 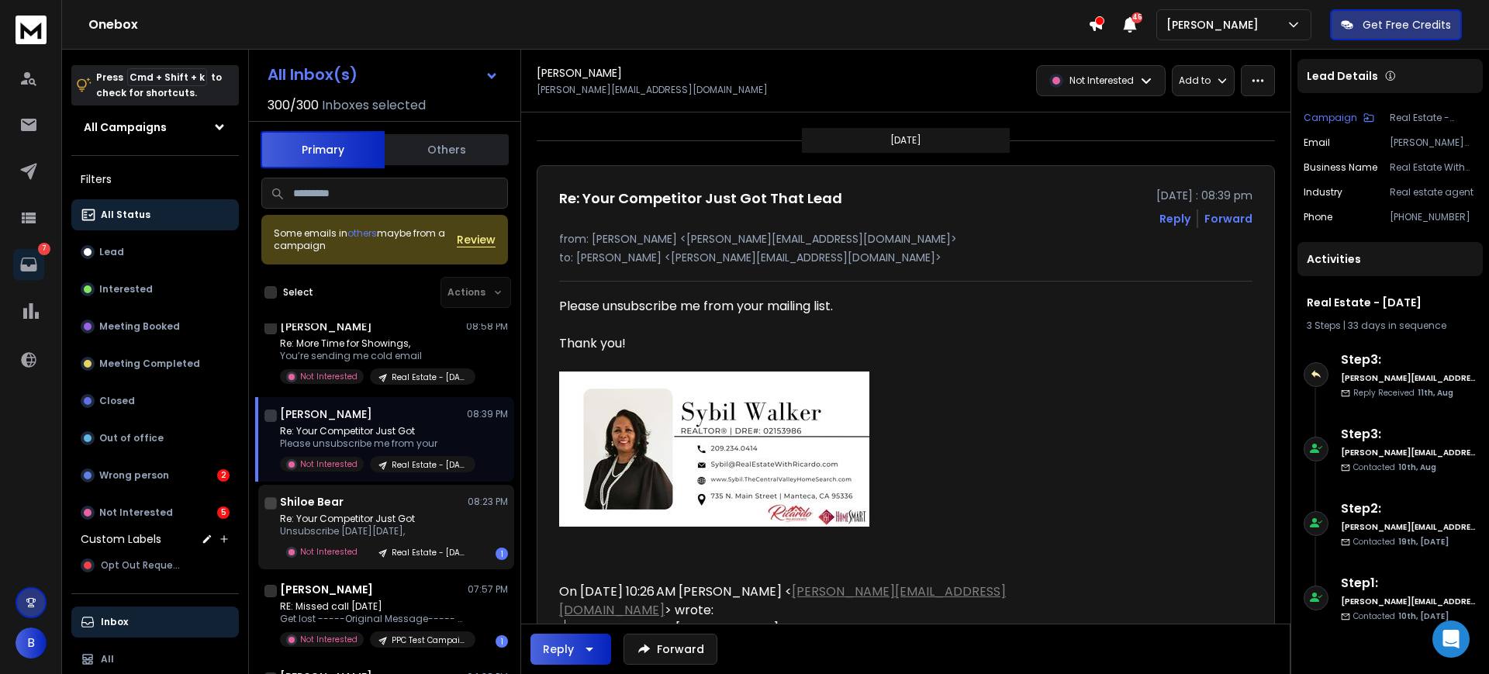 What do you see at coordinates (373, 619) in the screenshot?
I see `p: Get lost -----Original Message----- From:` at bounding box center [373, 619].